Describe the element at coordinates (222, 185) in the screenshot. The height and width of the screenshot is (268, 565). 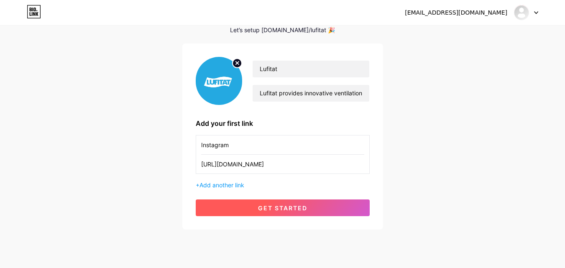
I see `span: Add another link` at that location.